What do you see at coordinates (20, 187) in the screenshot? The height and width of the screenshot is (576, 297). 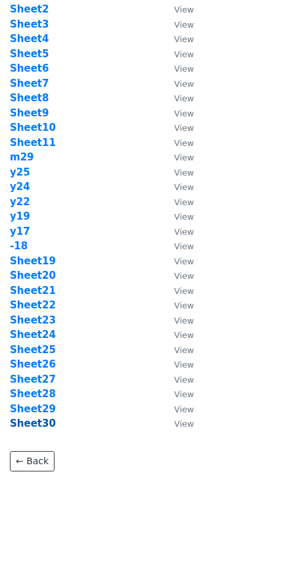 I see `a: y24` at bounding box center [20, 187].